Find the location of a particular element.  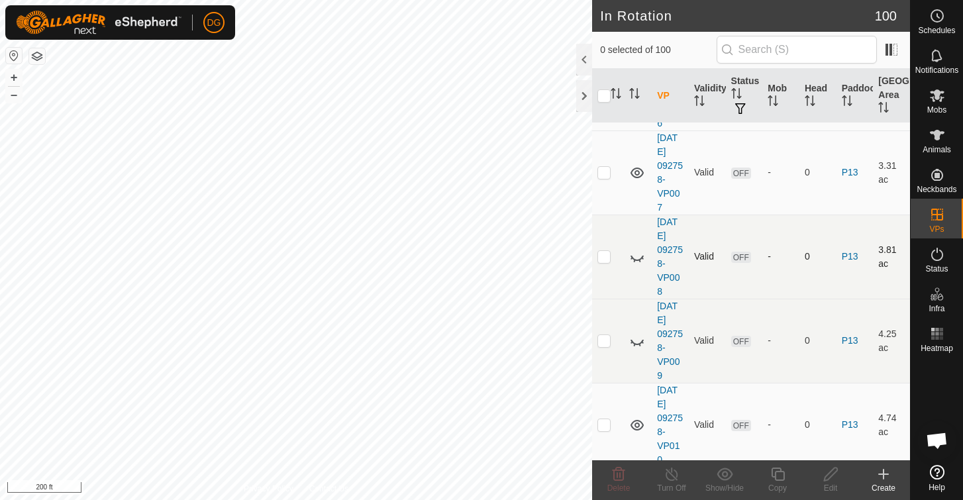

a: Privacy Policy is located at coordinates (268, 489).